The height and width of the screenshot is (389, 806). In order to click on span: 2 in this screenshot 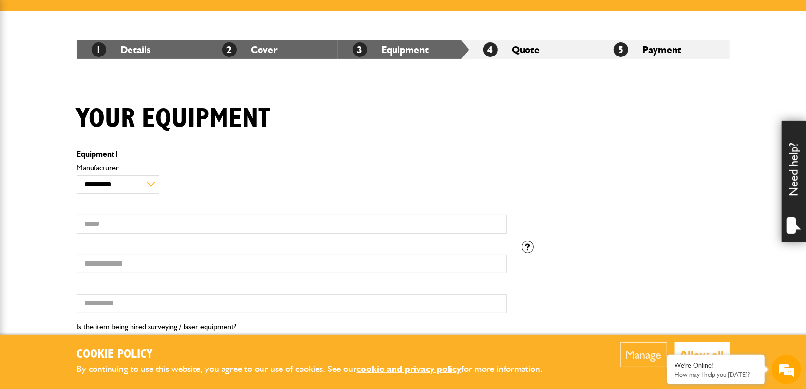, I will do `click(229, 50)`.